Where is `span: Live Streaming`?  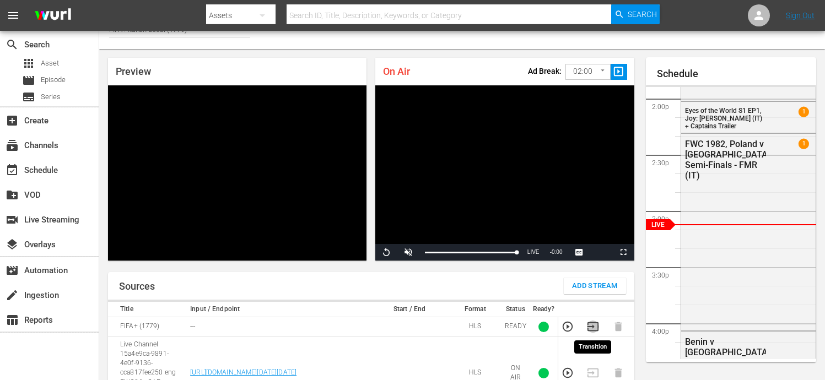
span: Live Streaming is located at coordinates (12, 220).